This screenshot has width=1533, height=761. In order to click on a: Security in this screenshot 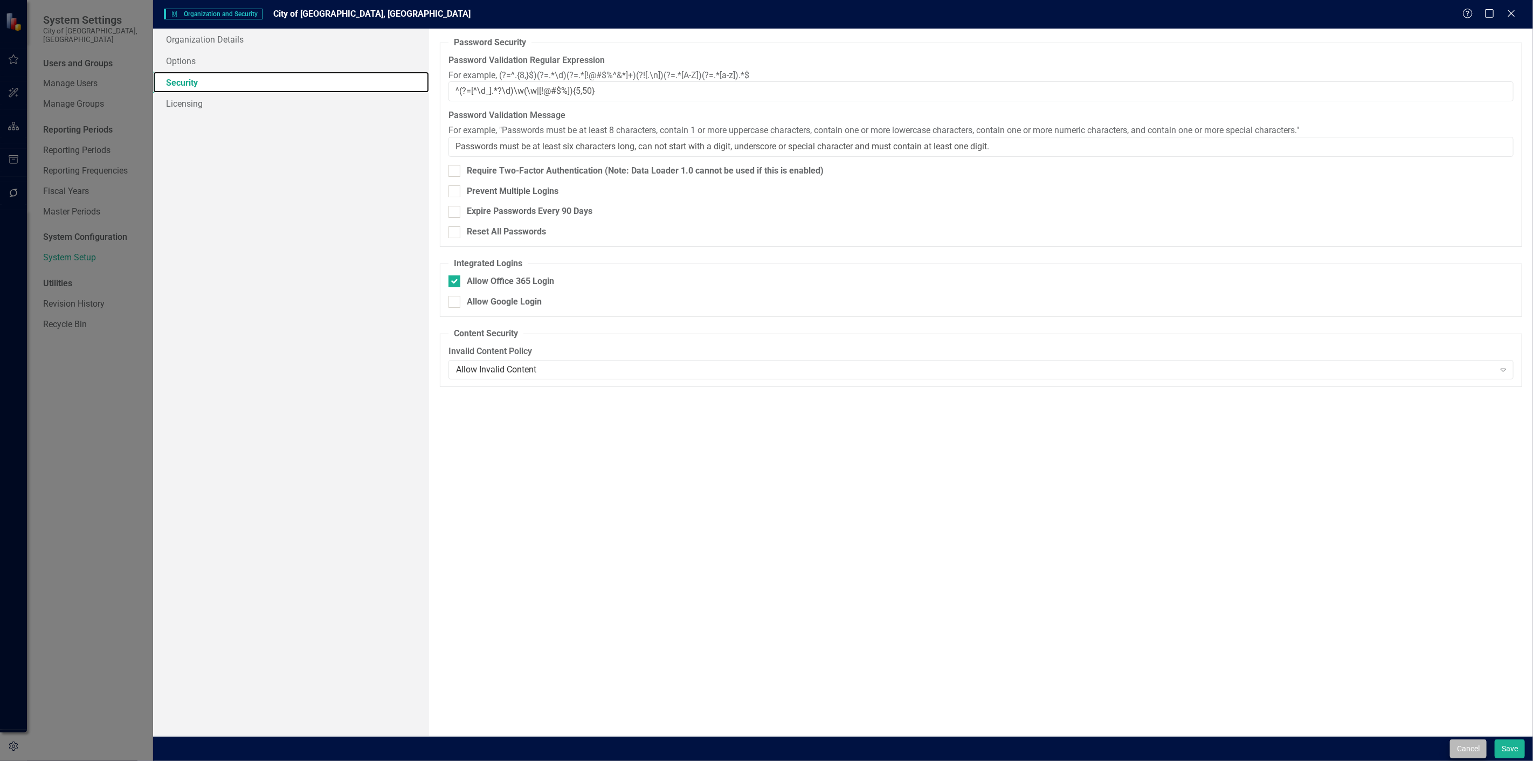, I will do `click(291, 82)`.